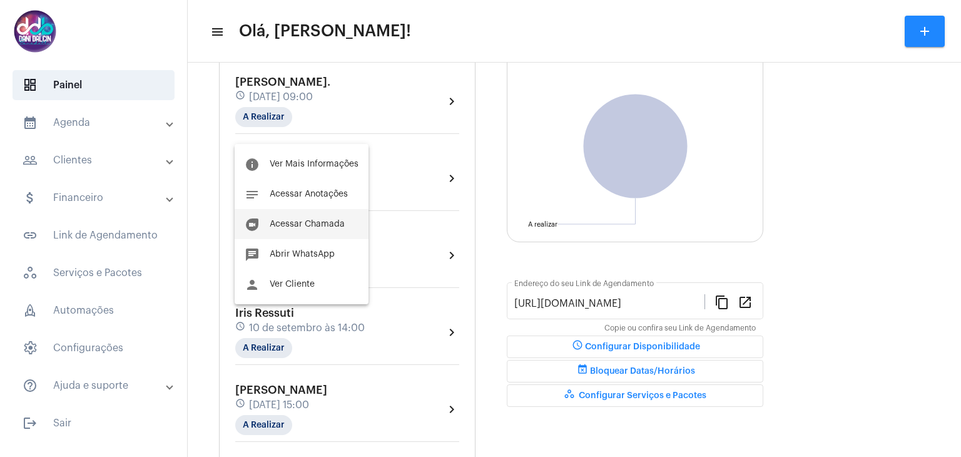 Image resolution: width=961 pixels, height=457 pixels. What do you see at coordinates (252, 165) in the screenshot?
I see `mat-icon: info` at bounding box center [252, 165].